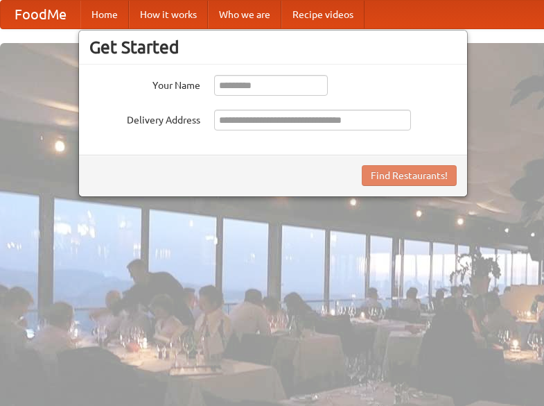  What do you see at coordinates (409, 175) in the screenshot?
I see `button: Find Restaurants!` at bounding box center [409, 175].